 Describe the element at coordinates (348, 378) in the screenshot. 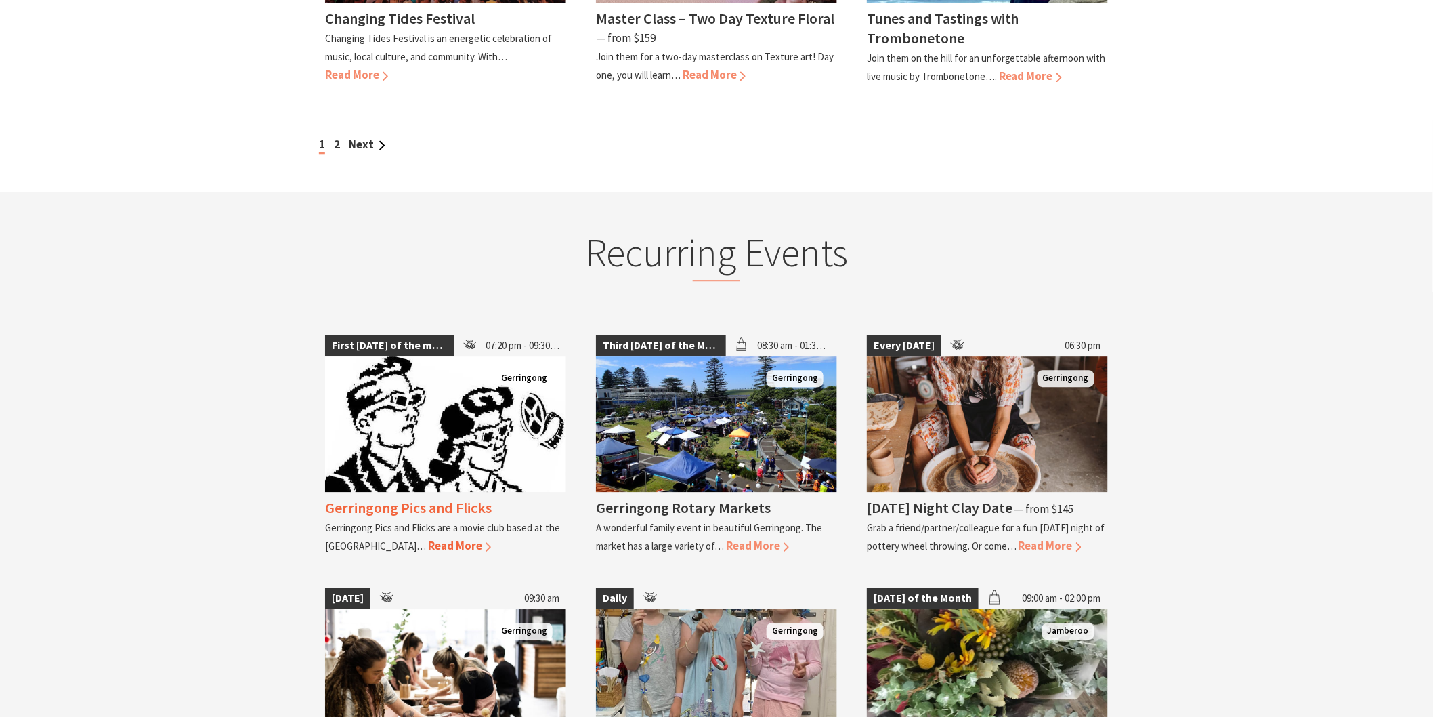

I see `button: Click to Favourite Gerringong Pics and Flicks` at that location.